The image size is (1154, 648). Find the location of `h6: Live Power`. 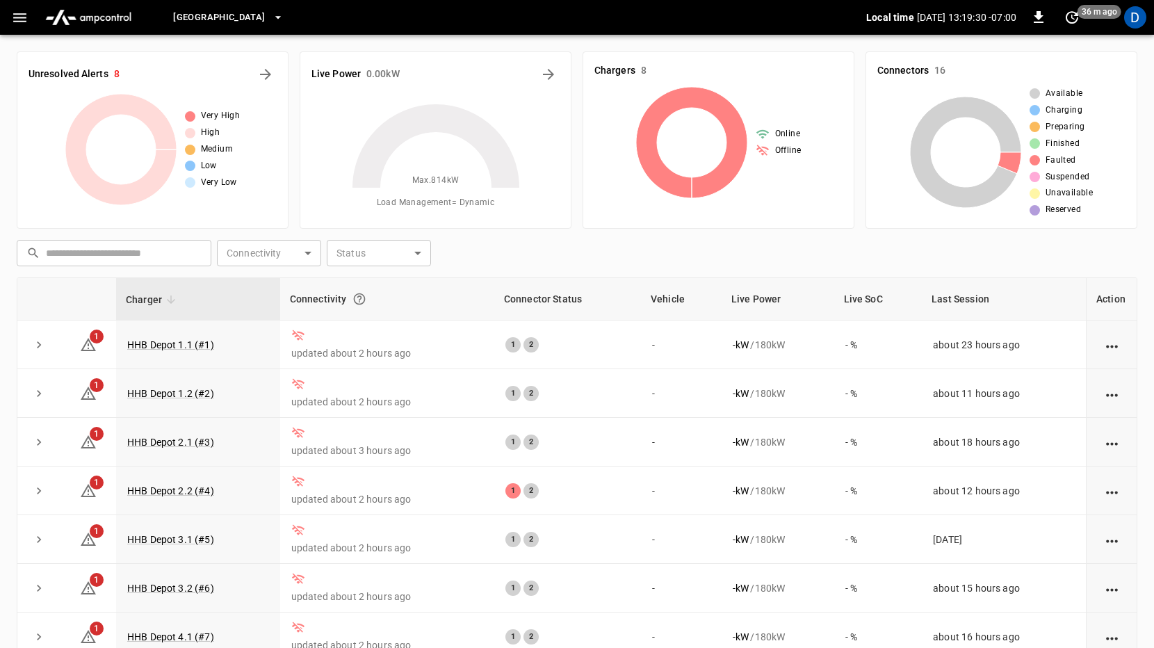

h6: Live Power is located at coordinates (336, 74).